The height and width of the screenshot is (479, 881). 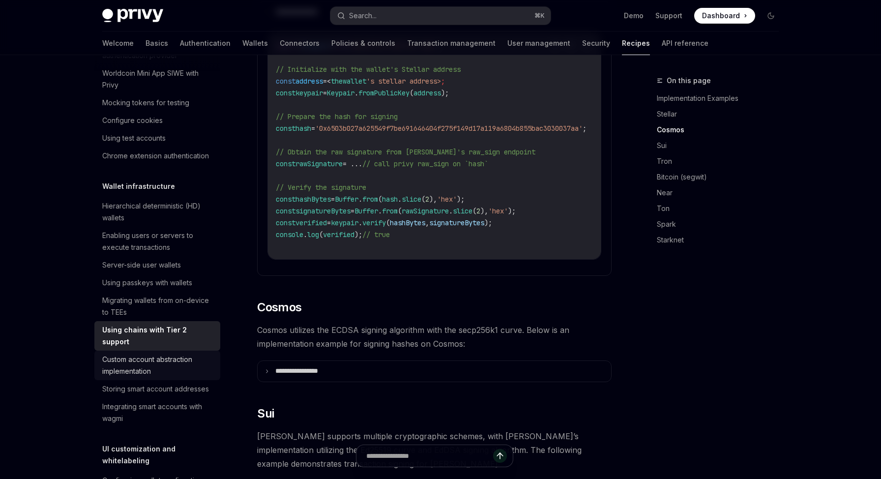 I want to click on a: Authentication, so click(x=205, y=43).